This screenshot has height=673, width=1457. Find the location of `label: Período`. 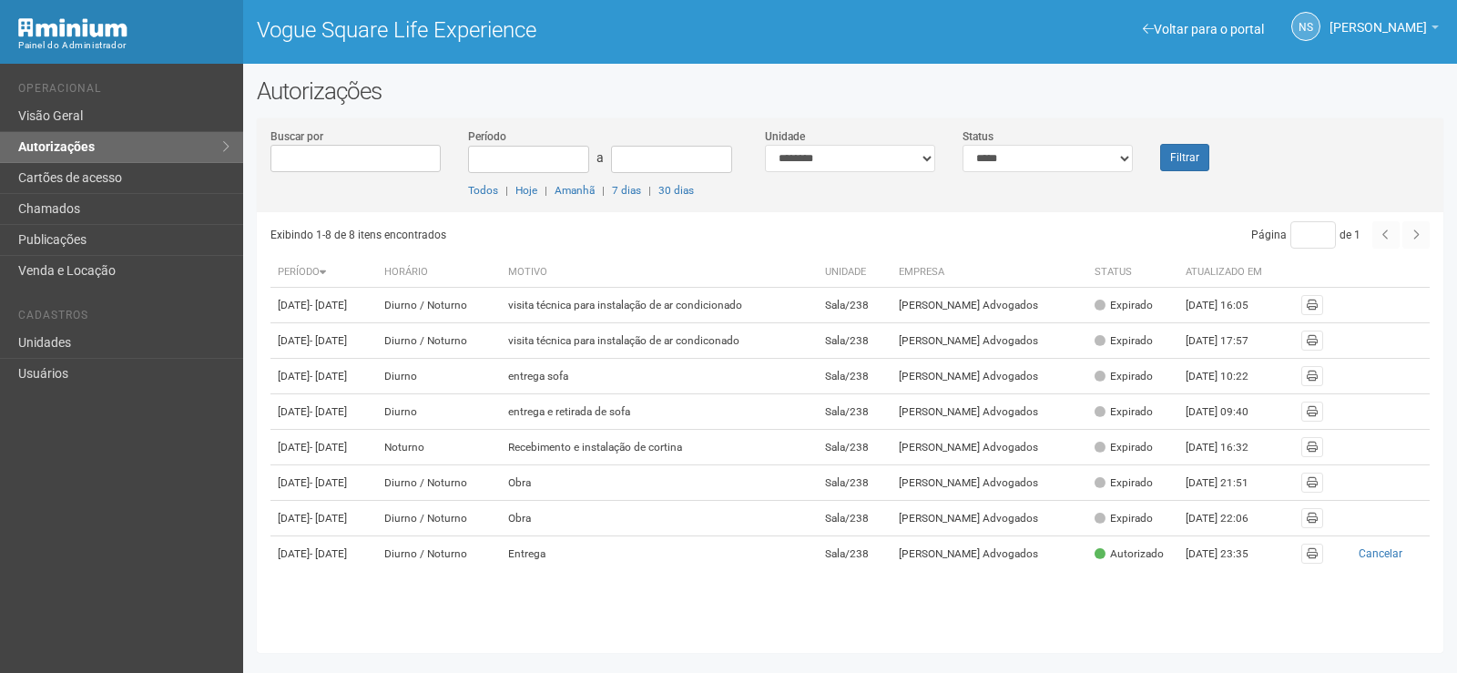

label: Período is located at coordinates (487, 137).